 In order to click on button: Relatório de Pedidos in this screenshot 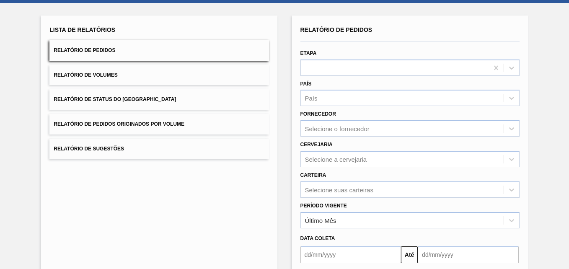, I will do `click(159, 50)`.